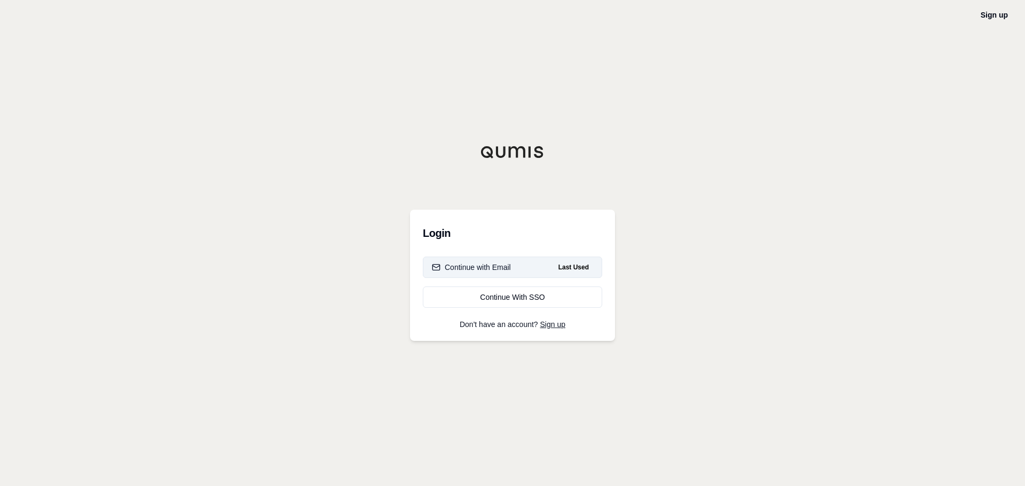 The height and width of the screenshot is (486, 1025). What do you see at coordinates (513, 233) in the screenshot?
I see `h3: Login` at bounding box center [513, 233].